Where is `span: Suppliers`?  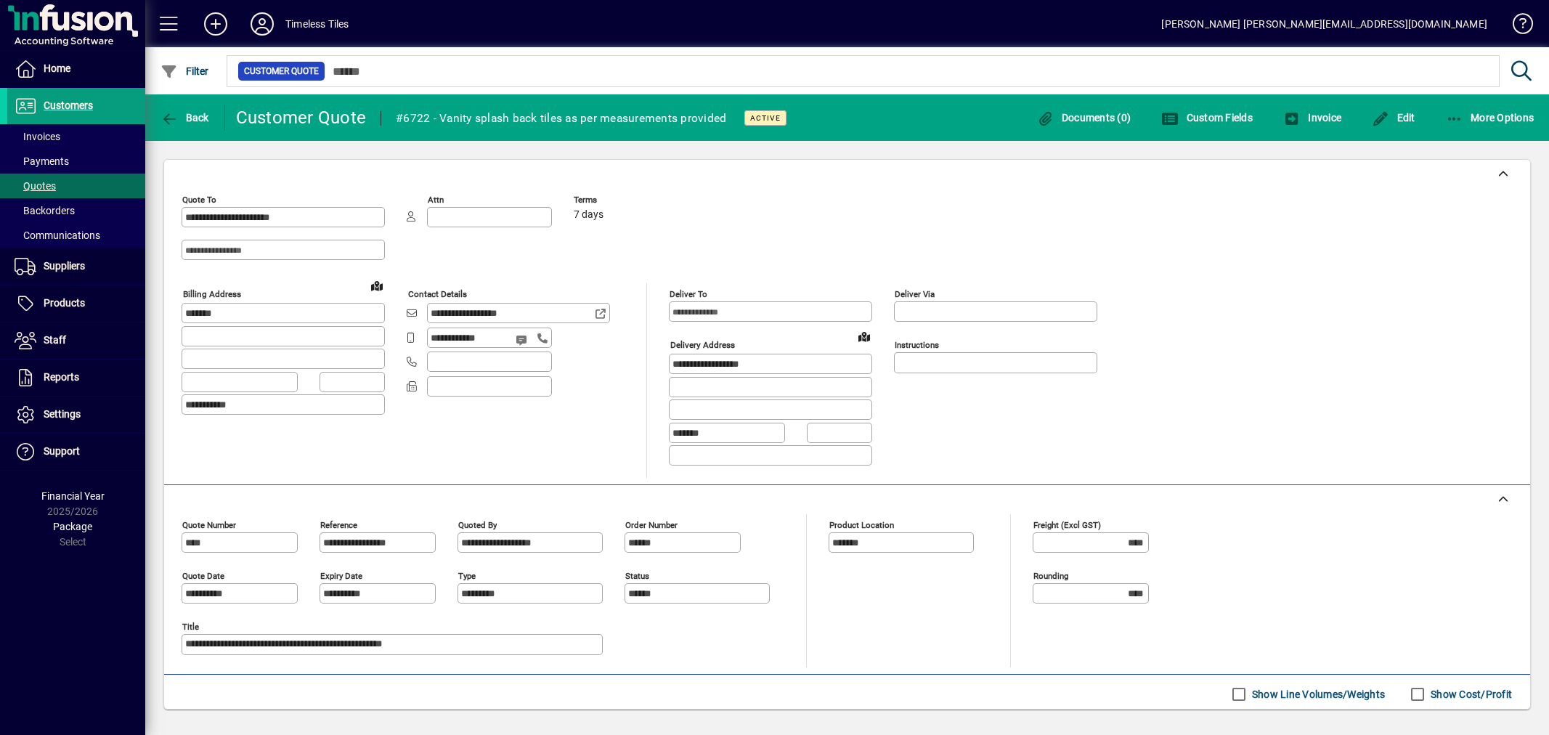 span: Suppliers is located at coordinates (64, 266).